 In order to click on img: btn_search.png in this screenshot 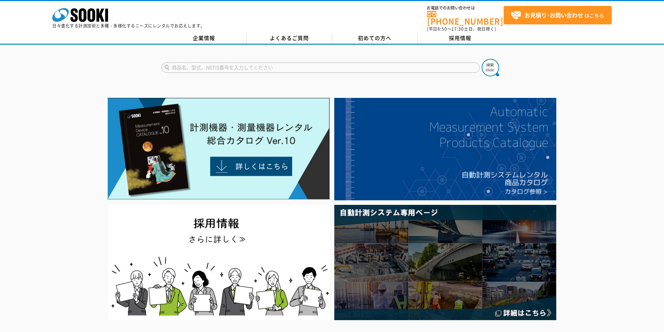, I will do `click(490, 68)`.